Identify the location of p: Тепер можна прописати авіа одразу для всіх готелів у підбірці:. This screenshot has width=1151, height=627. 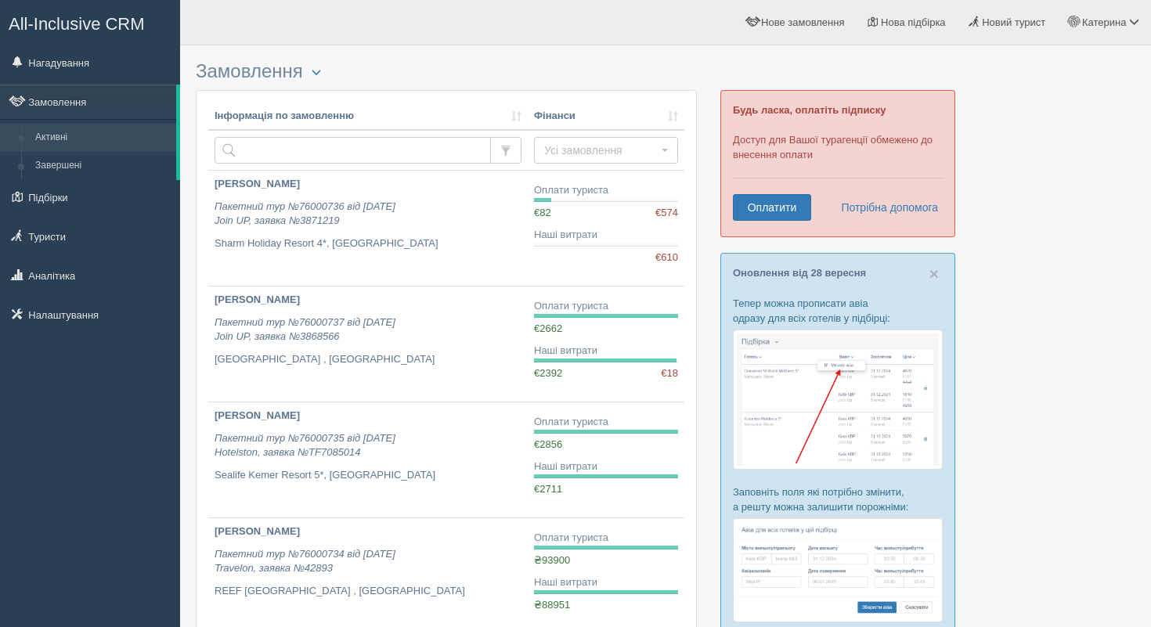
(838, 311).